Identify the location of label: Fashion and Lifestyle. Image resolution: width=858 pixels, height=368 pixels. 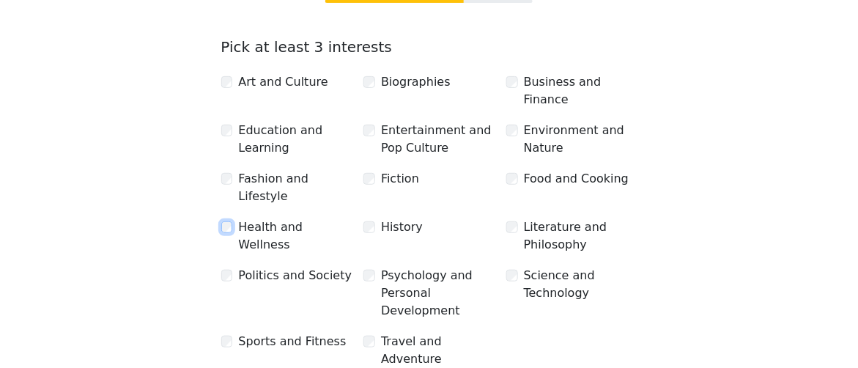
(295, 187).